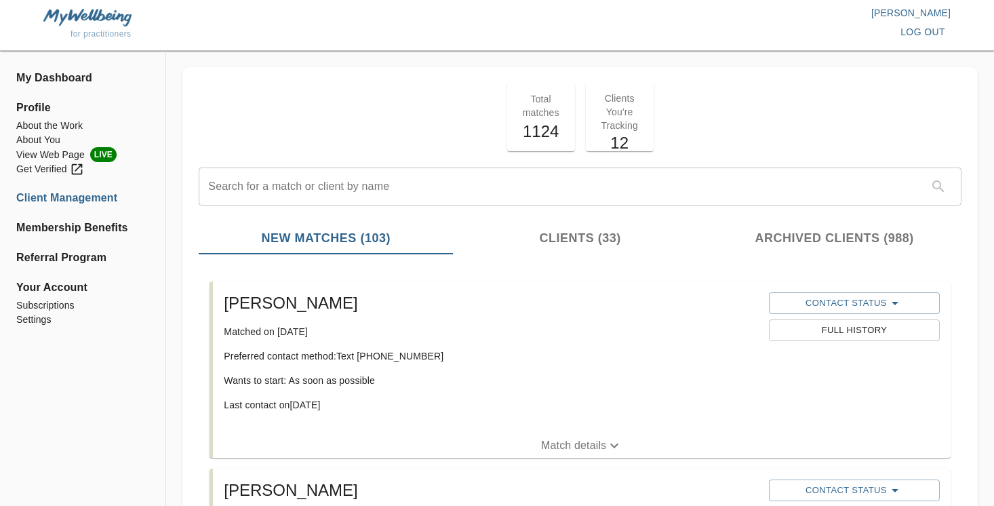  What do you see at coordinates (83, 155) in the screenshot?
I see `li: View Web Page` at bounding box center [83, 155].